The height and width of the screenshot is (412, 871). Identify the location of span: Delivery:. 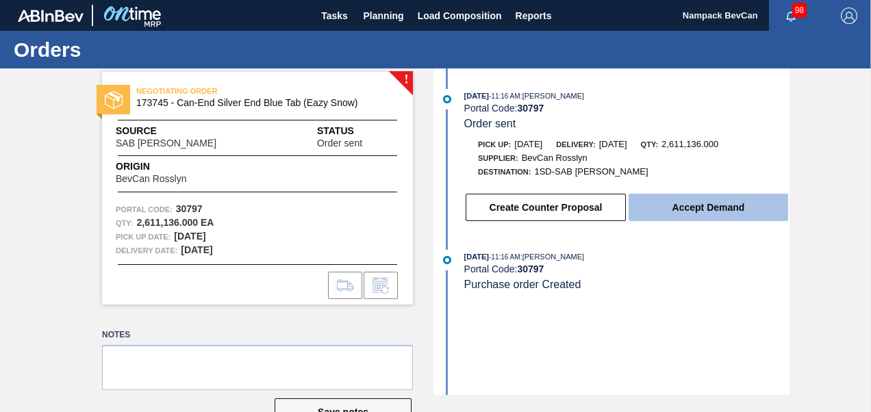
(575, 144).